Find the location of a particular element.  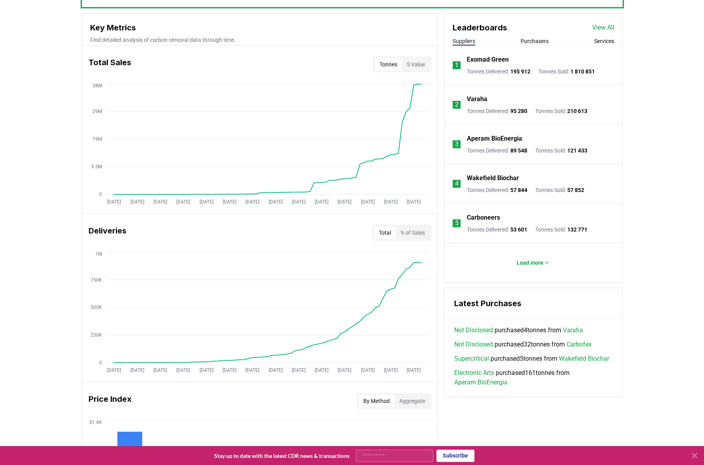

h3: Total Sales is located at coordinates (110, 64).